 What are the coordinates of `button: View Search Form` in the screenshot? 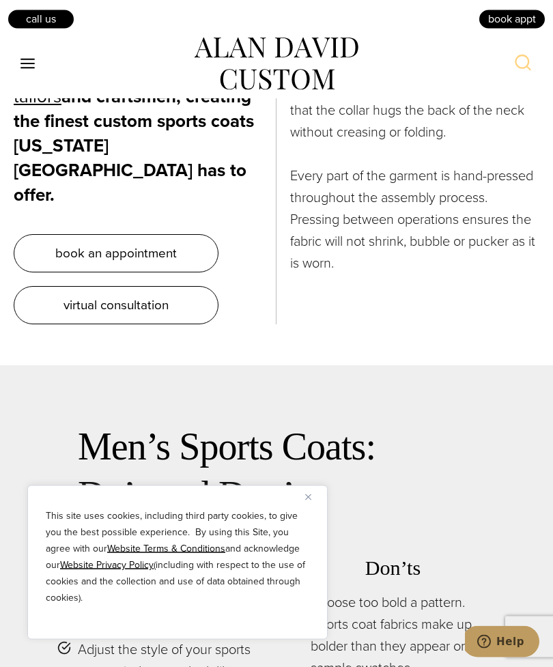 It's located at (523, 64).